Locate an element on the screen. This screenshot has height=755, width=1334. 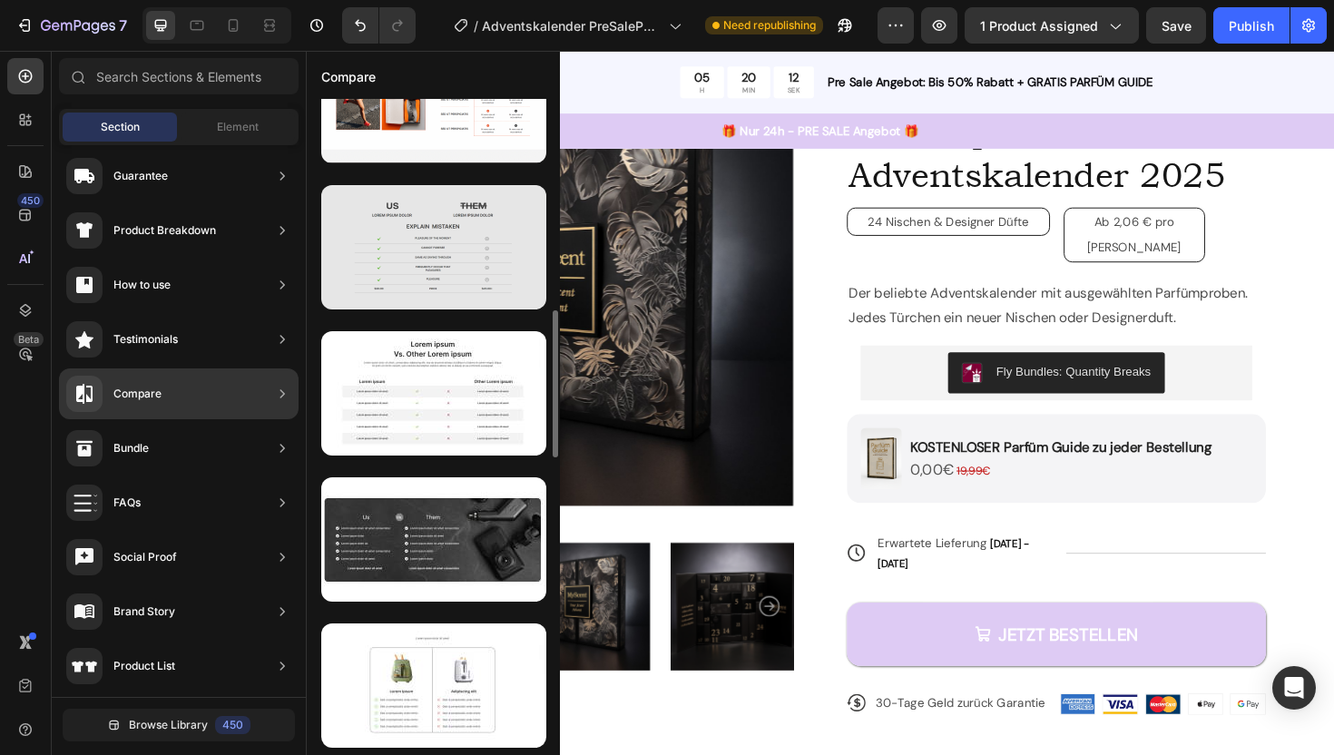
img: gempages_562532080232170406-d7548044-502e-460d-a7e0-74f101bc8e1f.png is located at coordinates (907, 691).